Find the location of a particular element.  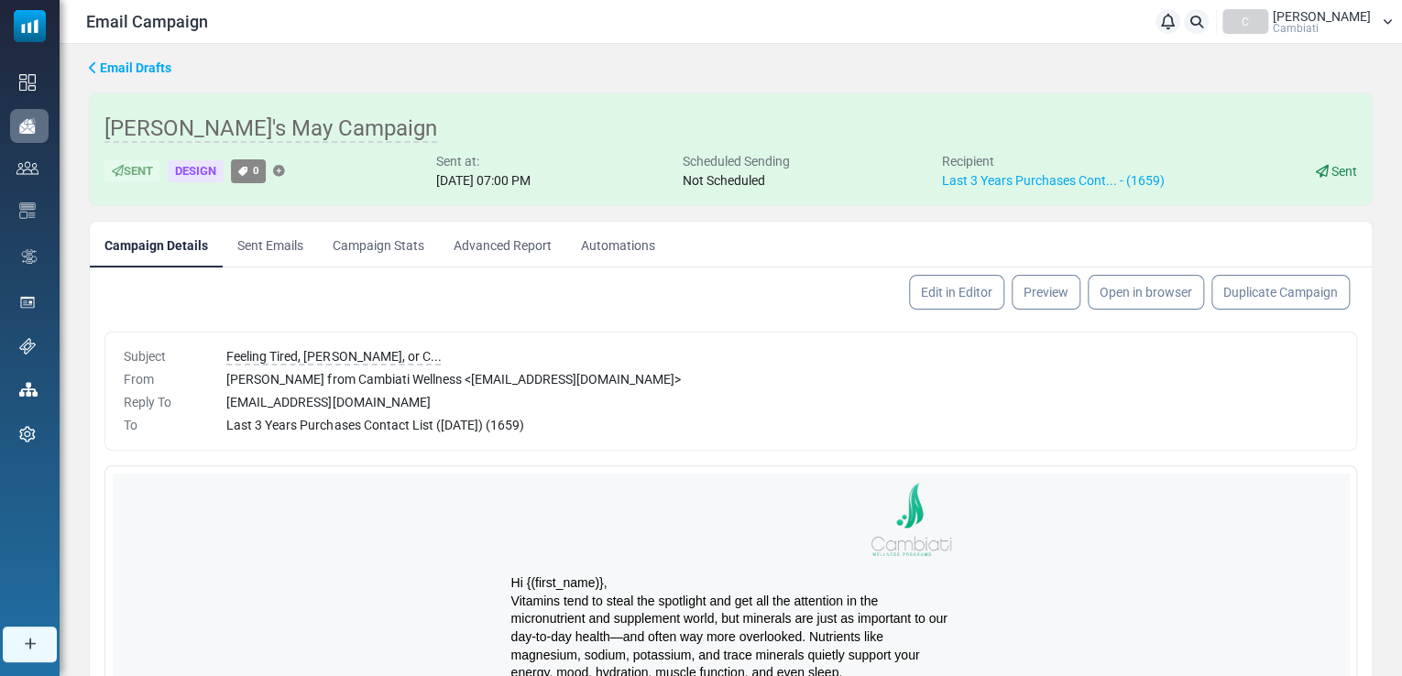

div: Subject is located at coordinates (164, 357).